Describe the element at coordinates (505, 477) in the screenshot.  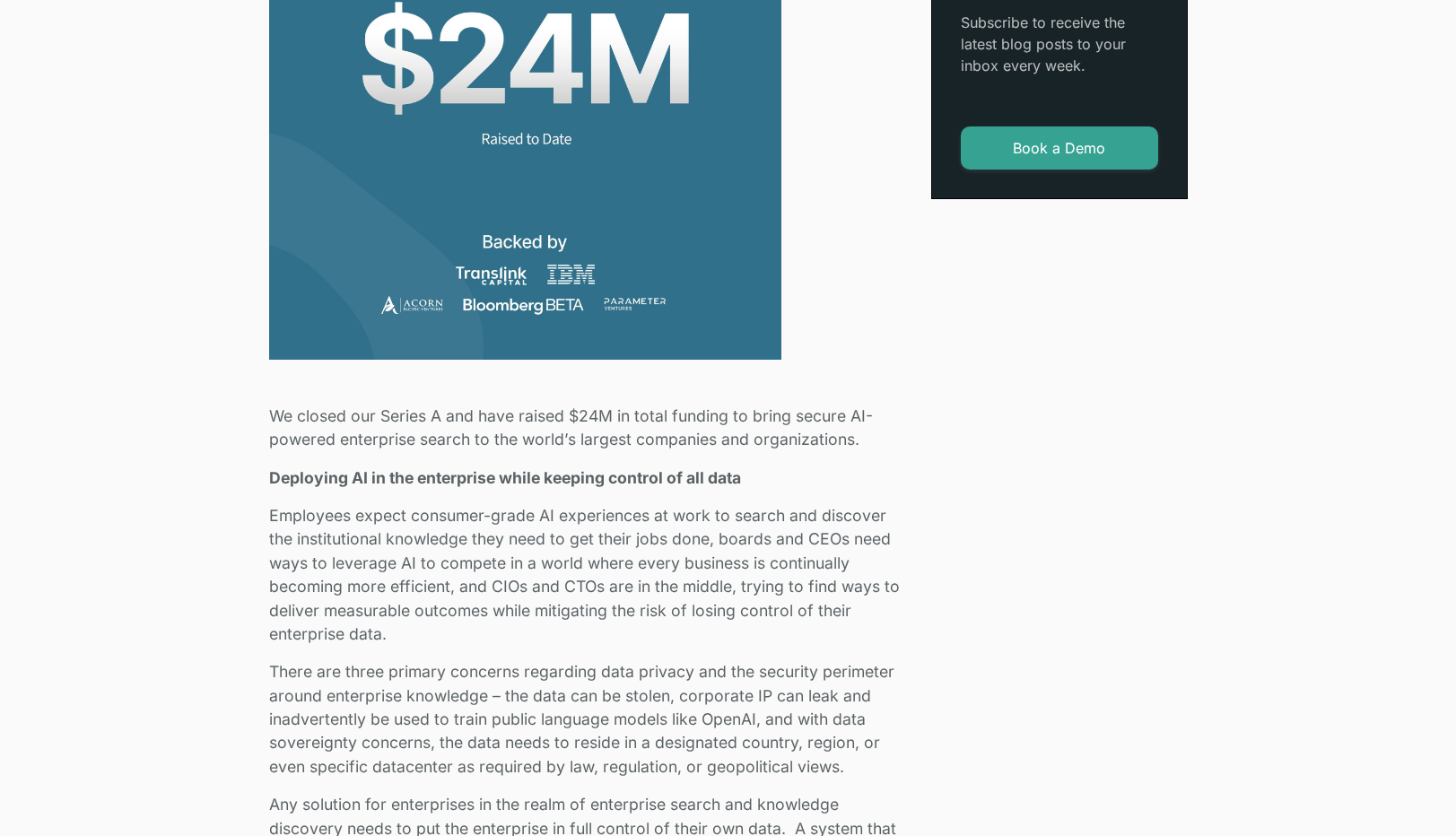
I see `strong: Deploying AI in the enterprise while keeping control of all data` at that location.